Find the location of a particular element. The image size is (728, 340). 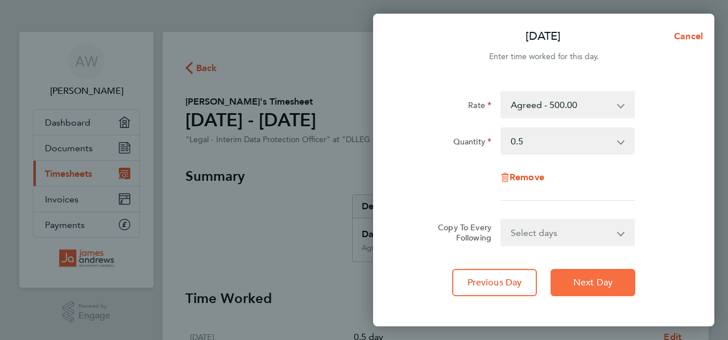

button: Previous Day is located at coordinates (494, 283).